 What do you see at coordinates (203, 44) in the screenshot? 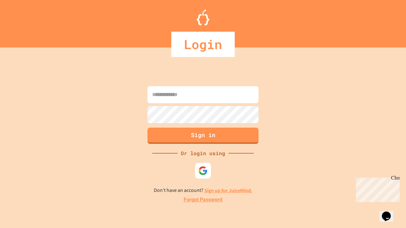
I see `div: Login` at bounding box center [203, 44].